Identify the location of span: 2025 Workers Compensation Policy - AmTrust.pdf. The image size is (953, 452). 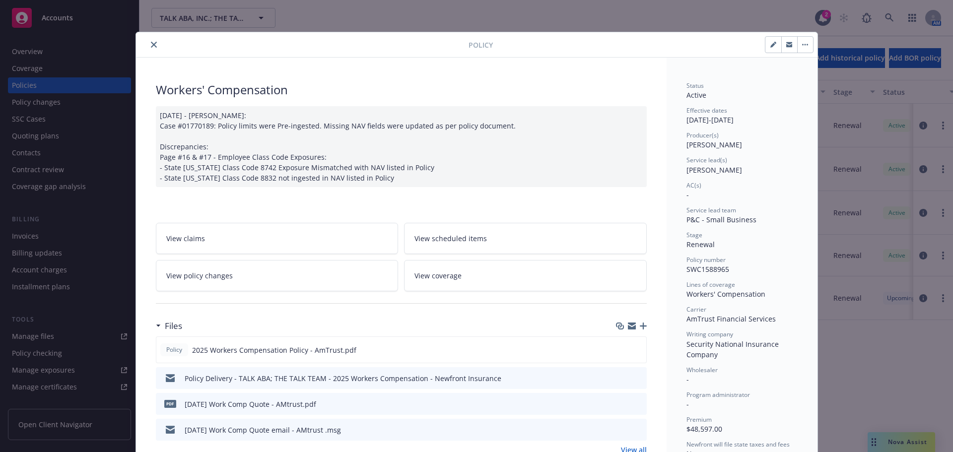
(274, 350).